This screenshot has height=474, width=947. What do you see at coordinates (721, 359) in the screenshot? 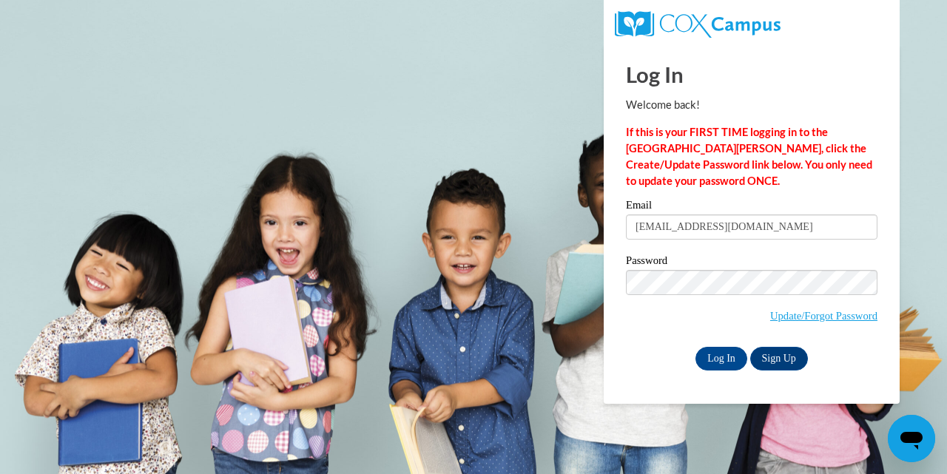
I see `input: Log In` at bounding box center [721, 359].